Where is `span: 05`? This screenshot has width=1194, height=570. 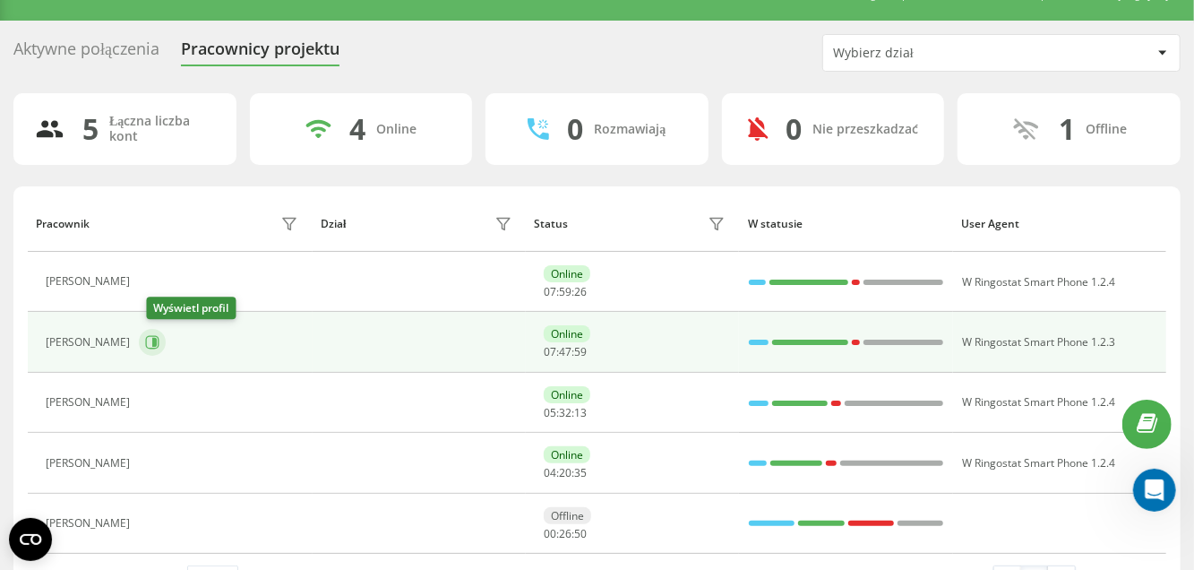 span: 05 is located at coordinates (550, 412).